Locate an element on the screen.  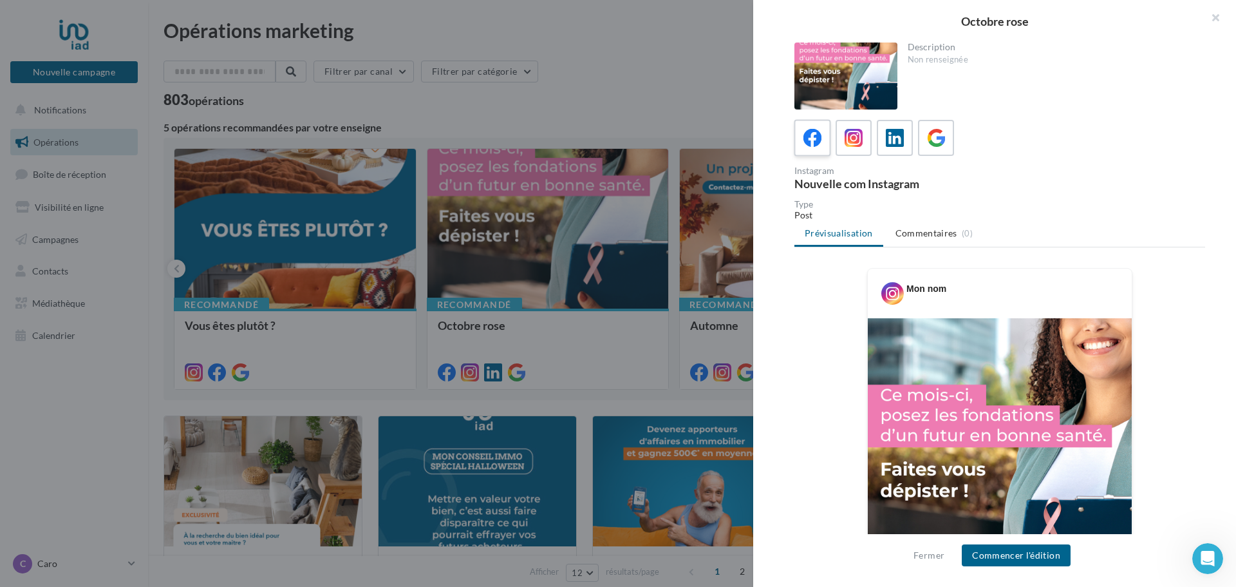
div: Post is located at coordinates (1000, 215).